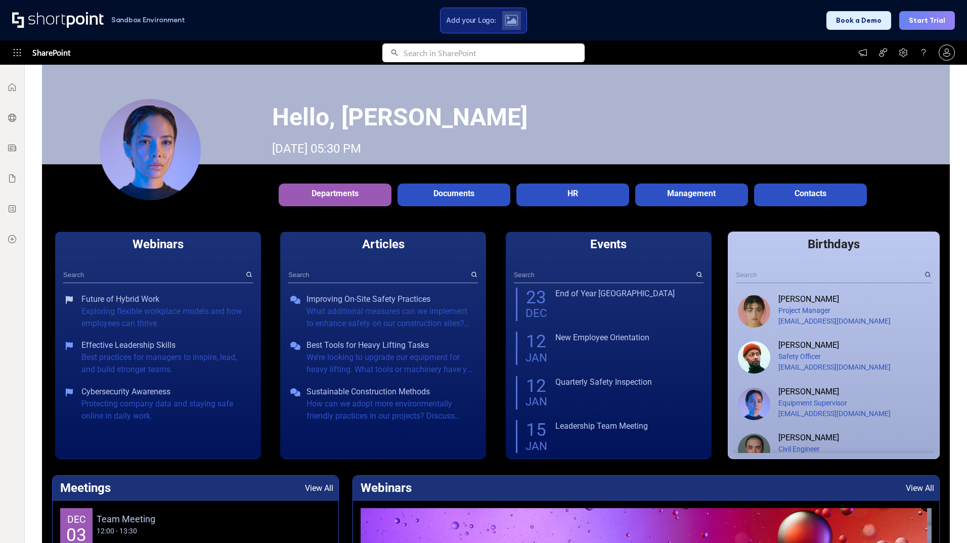 Image resolution: width=967 pixels, height=543 pixels. What do you see at coordinates (391, 392) in the screenshot?
I see `div: Sustainable Construction Methods` at bounding box center [391, 392].